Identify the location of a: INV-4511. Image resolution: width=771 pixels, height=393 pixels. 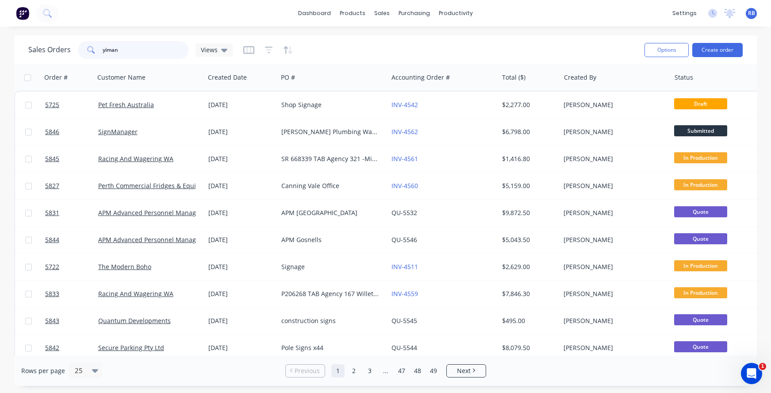
(405, 266).